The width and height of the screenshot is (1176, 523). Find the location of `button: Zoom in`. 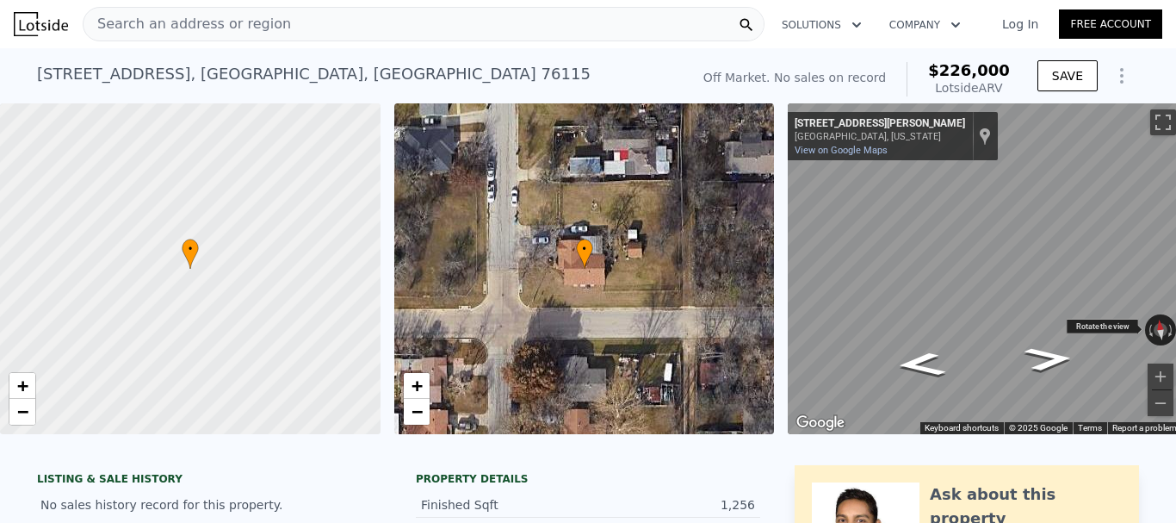

button: Zoom in is located at coordinates (1161, 376).